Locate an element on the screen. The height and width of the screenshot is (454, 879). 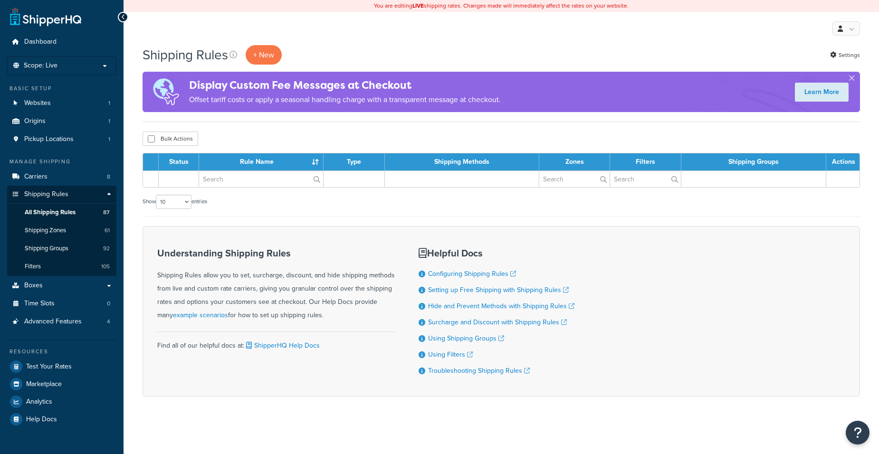
th: Shipping Groups is located at coordinates (754, 162).